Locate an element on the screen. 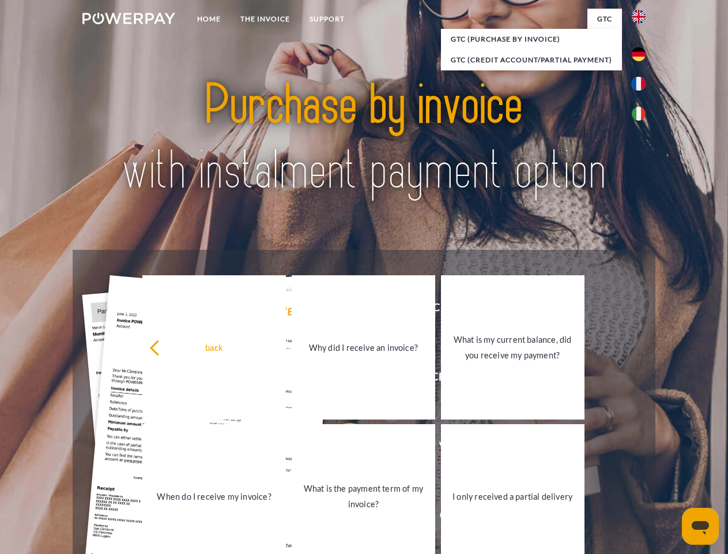 This screenshot has width=728, height=554. img: it is located at coordinates (639, 114).